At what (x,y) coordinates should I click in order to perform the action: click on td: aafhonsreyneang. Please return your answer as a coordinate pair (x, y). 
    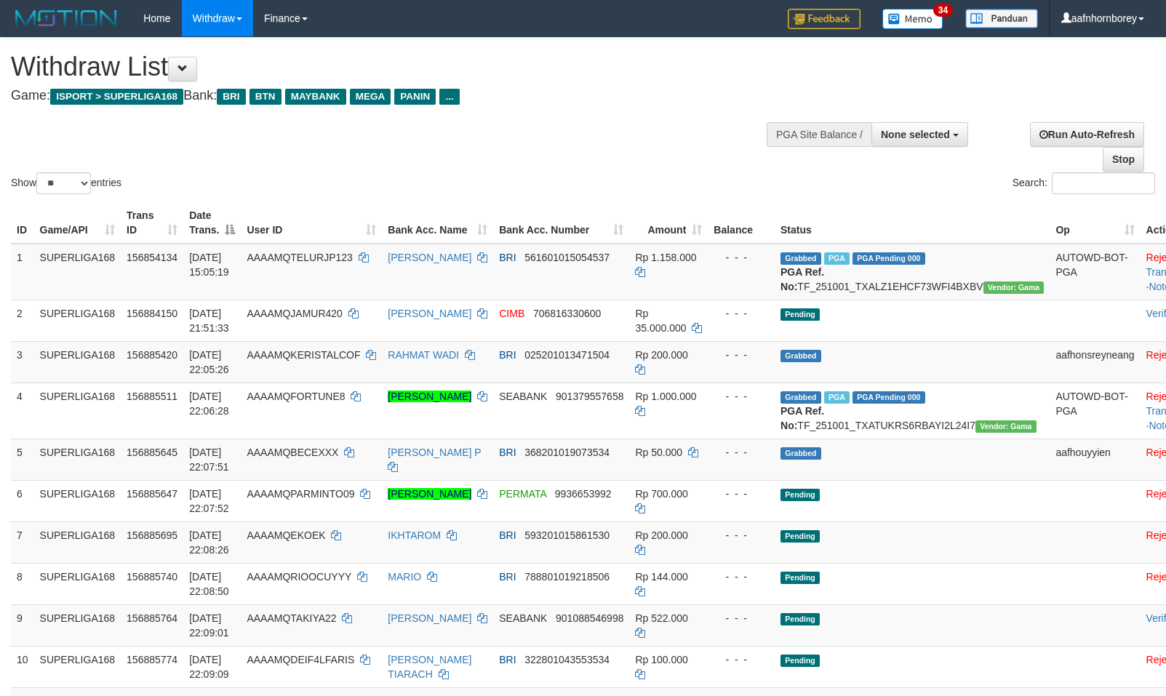
    Looking at the image, I should click on (1095, 361).